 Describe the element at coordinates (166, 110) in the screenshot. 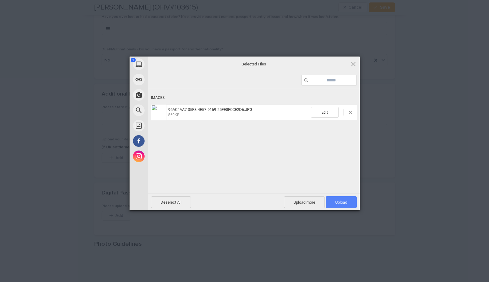

I see `div: Web Search` at that location.